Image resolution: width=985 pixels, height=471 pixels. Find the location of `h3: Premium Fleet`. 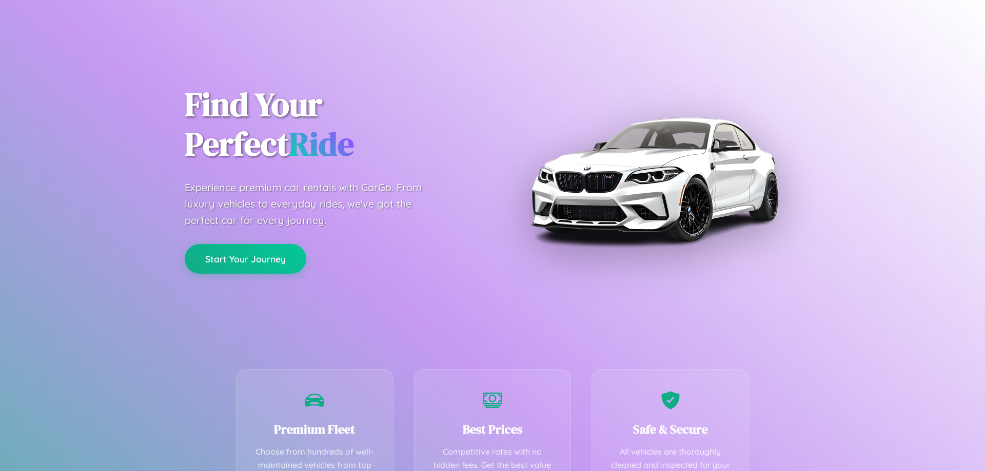

h3: Premium Fleet is located at coordinates (314, 429).